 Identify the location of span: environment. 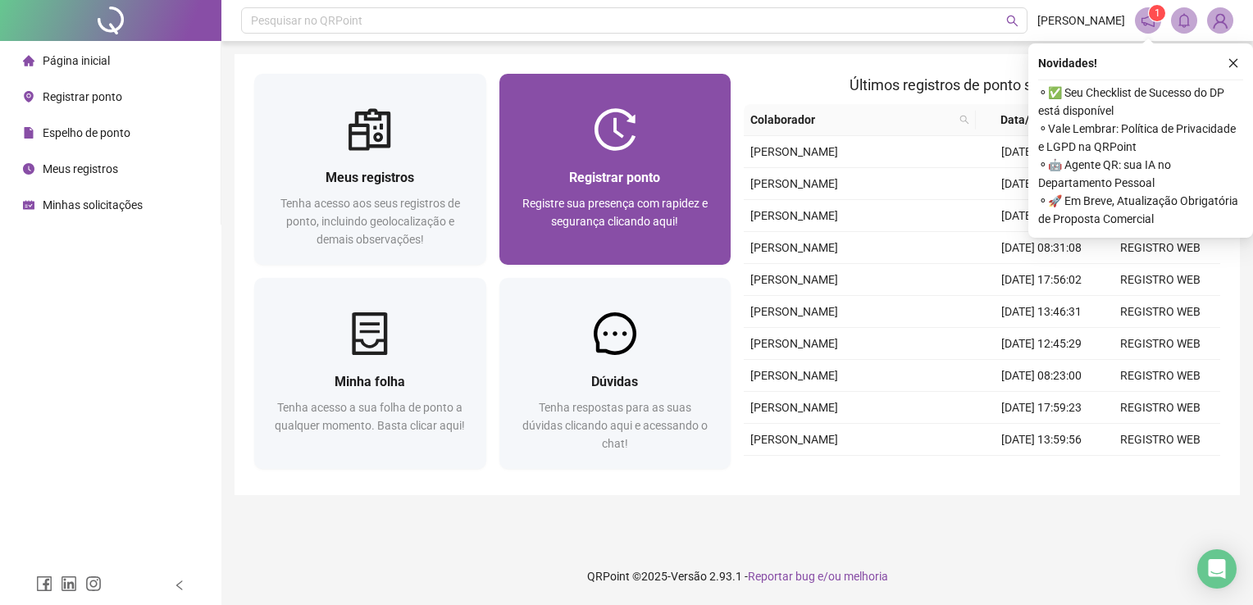
(29, 97).